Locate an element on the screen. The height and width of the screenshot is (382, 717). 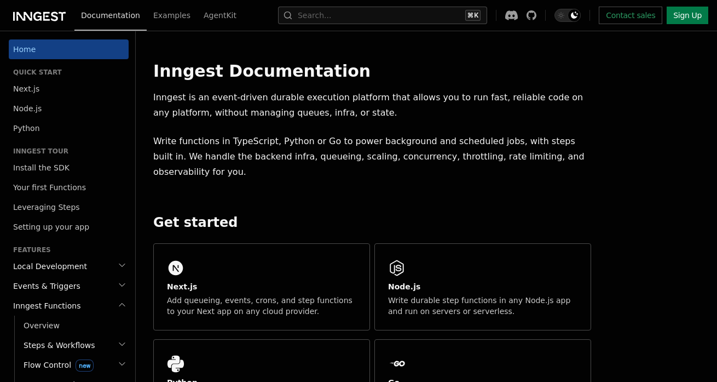
button: Inngest Functions is located at coordinates (68, 306).